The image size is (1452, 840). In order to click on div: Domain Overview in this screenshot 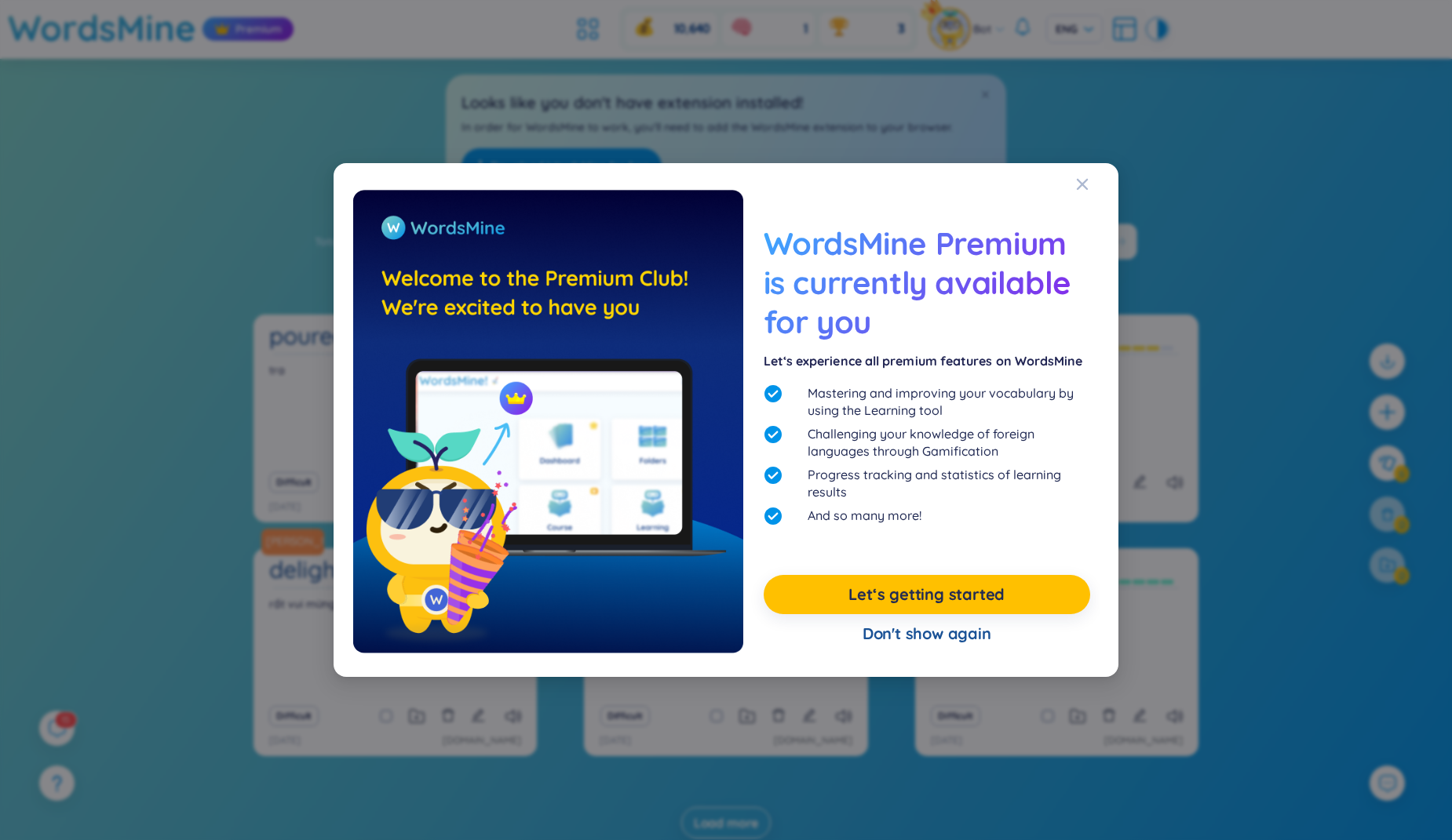, I will do `click(100, 98)`.